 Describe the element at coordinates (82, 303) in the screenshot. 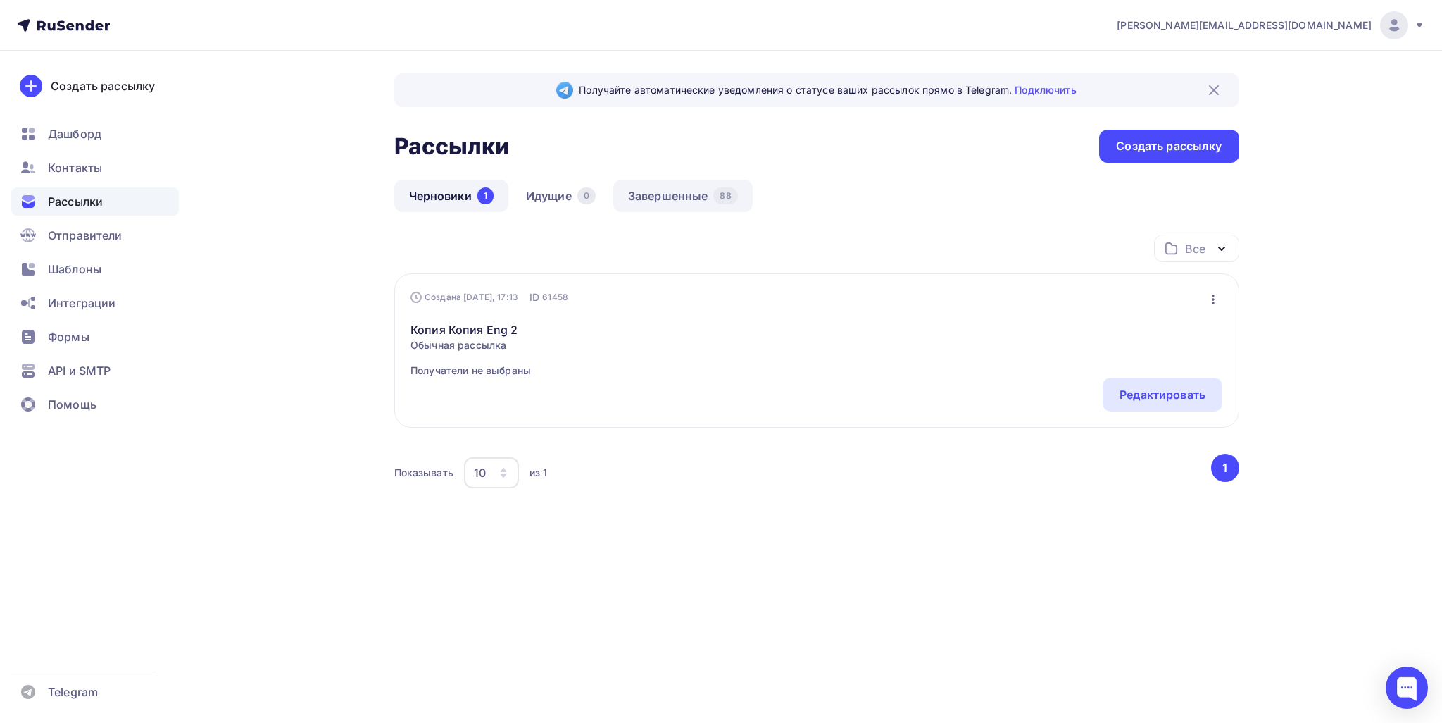

I see `span: Интеграции` at that location.